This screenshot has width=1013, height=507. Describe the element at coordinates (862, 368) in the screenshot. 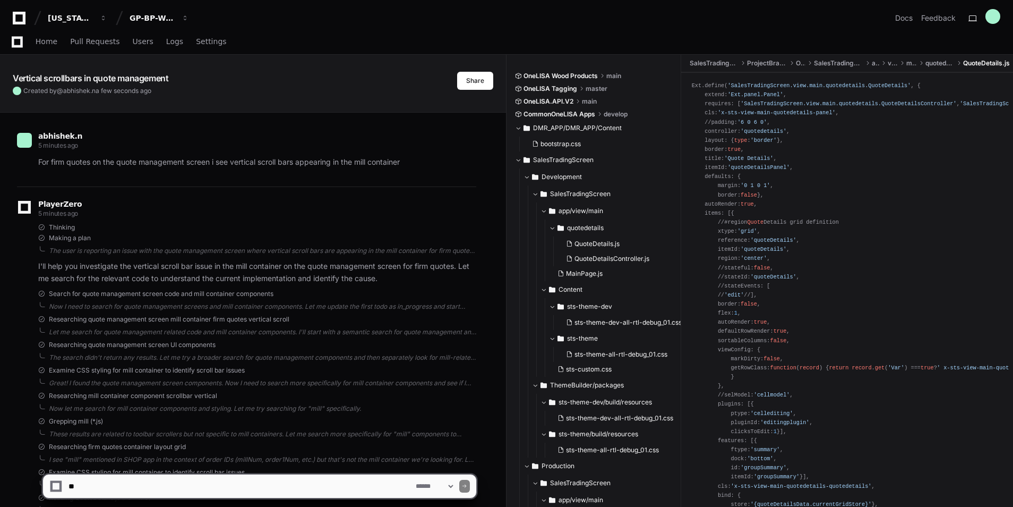

I see `span: record` at that location.